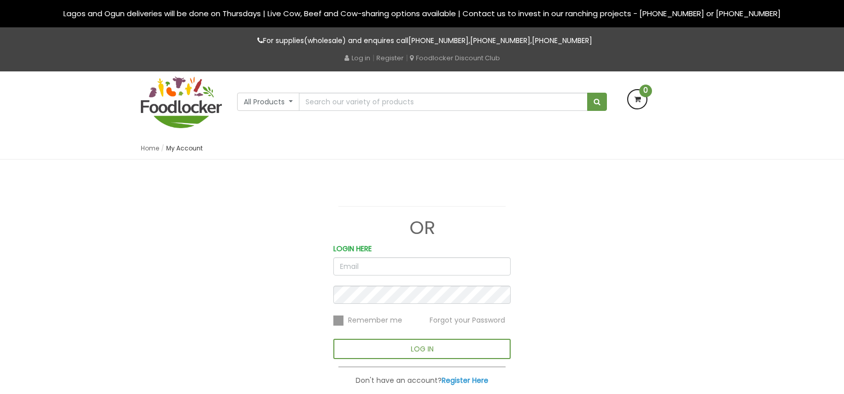  Describe the element at coordinates (150, 148) in the screenshot. I see `a: Home` at that location.